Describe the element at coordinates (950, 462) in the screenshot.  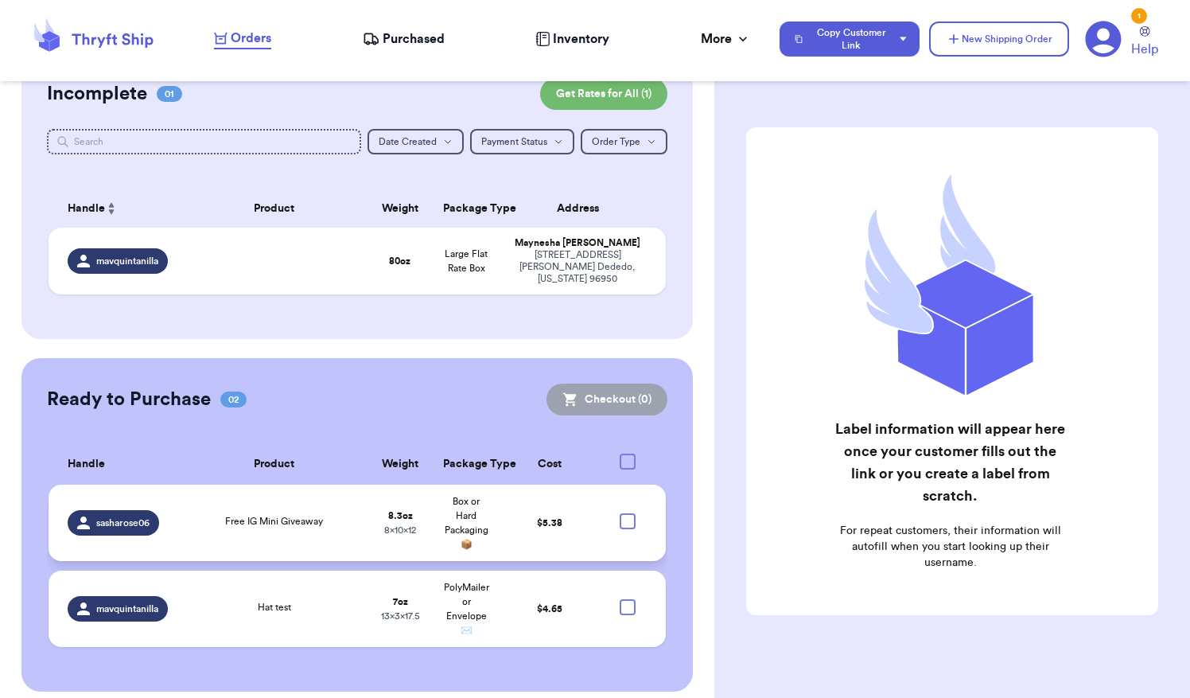
I see `h2: Label information will appear here once your customer fills out the link or you create a label fr...` at that location.